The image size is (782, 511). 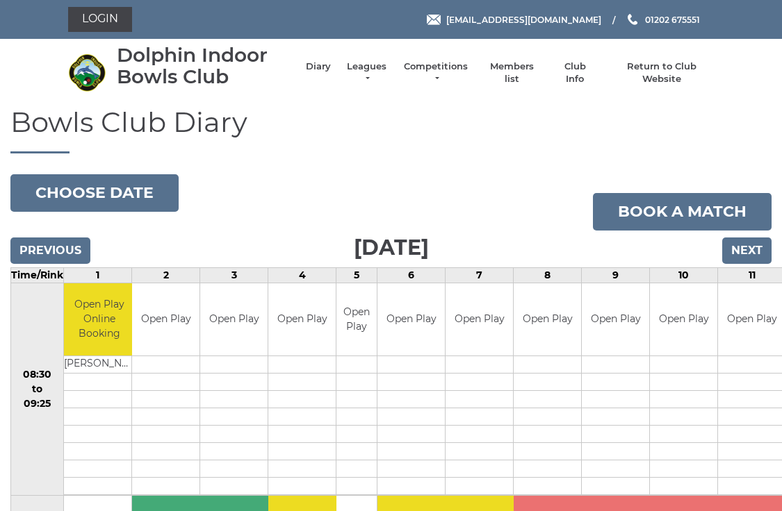 What do you see at coordinates (436, 73) in the screenshot?
I see `a: Competitions` at bounding box center [436, 73].